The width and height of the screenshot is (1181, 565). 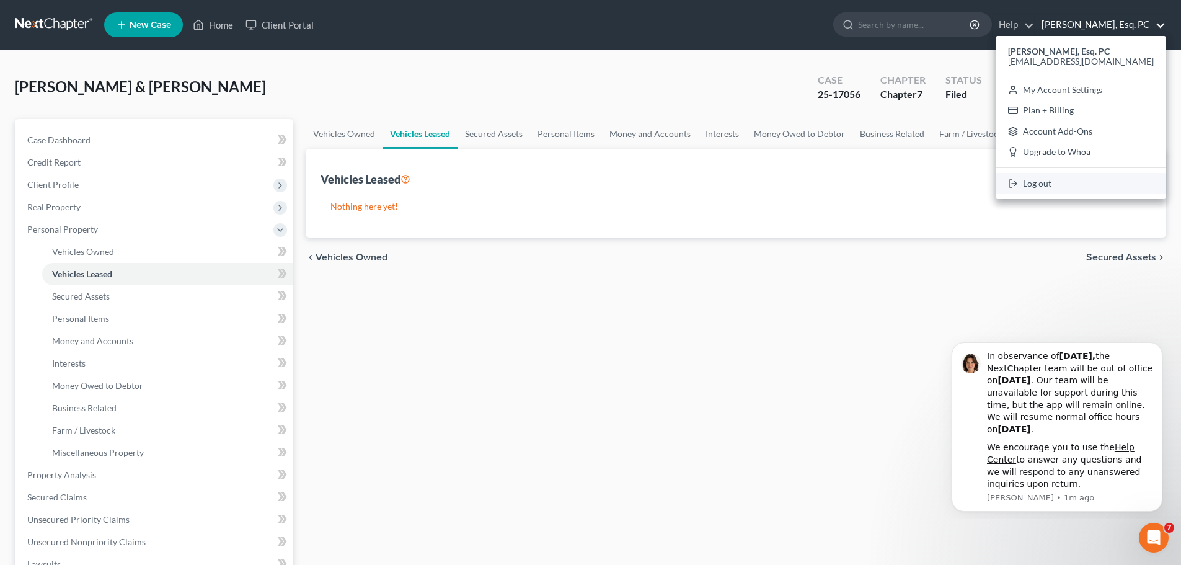 I want to click on div: Filed, so click(x=964, y=94).